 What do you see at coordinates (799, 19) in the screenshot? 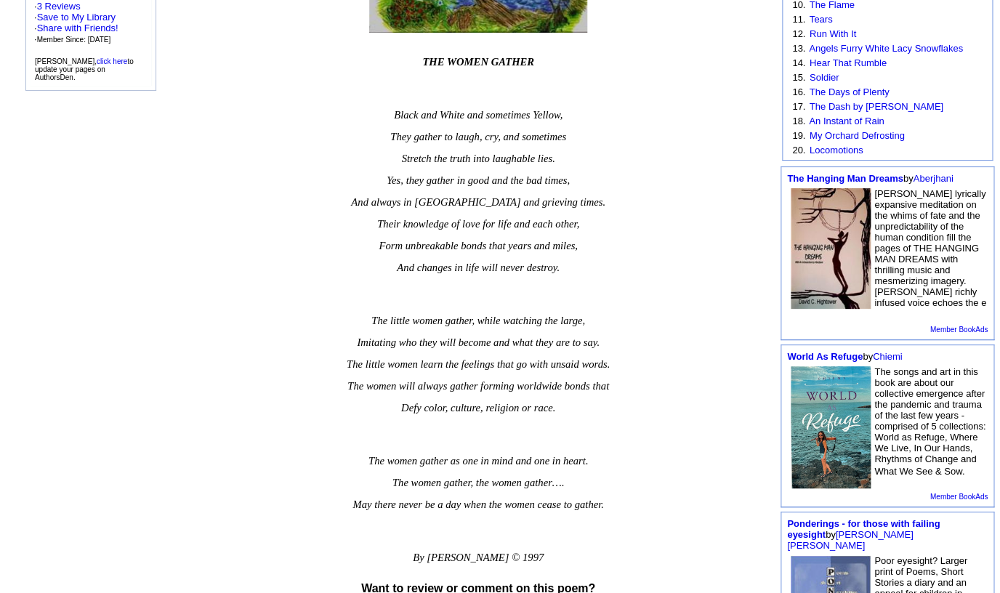
I see `font: 11.` at bounding box center [799, 19].